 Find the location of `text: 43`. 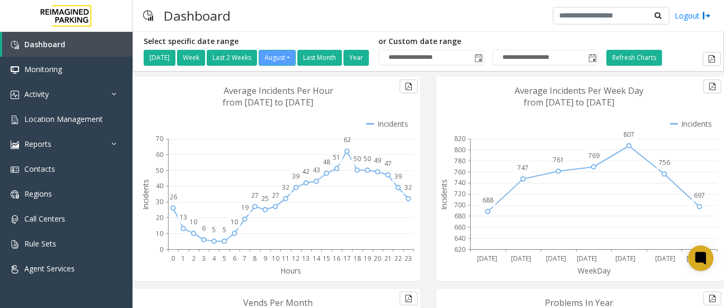

text: 43 is located at coordinates (316, 170).